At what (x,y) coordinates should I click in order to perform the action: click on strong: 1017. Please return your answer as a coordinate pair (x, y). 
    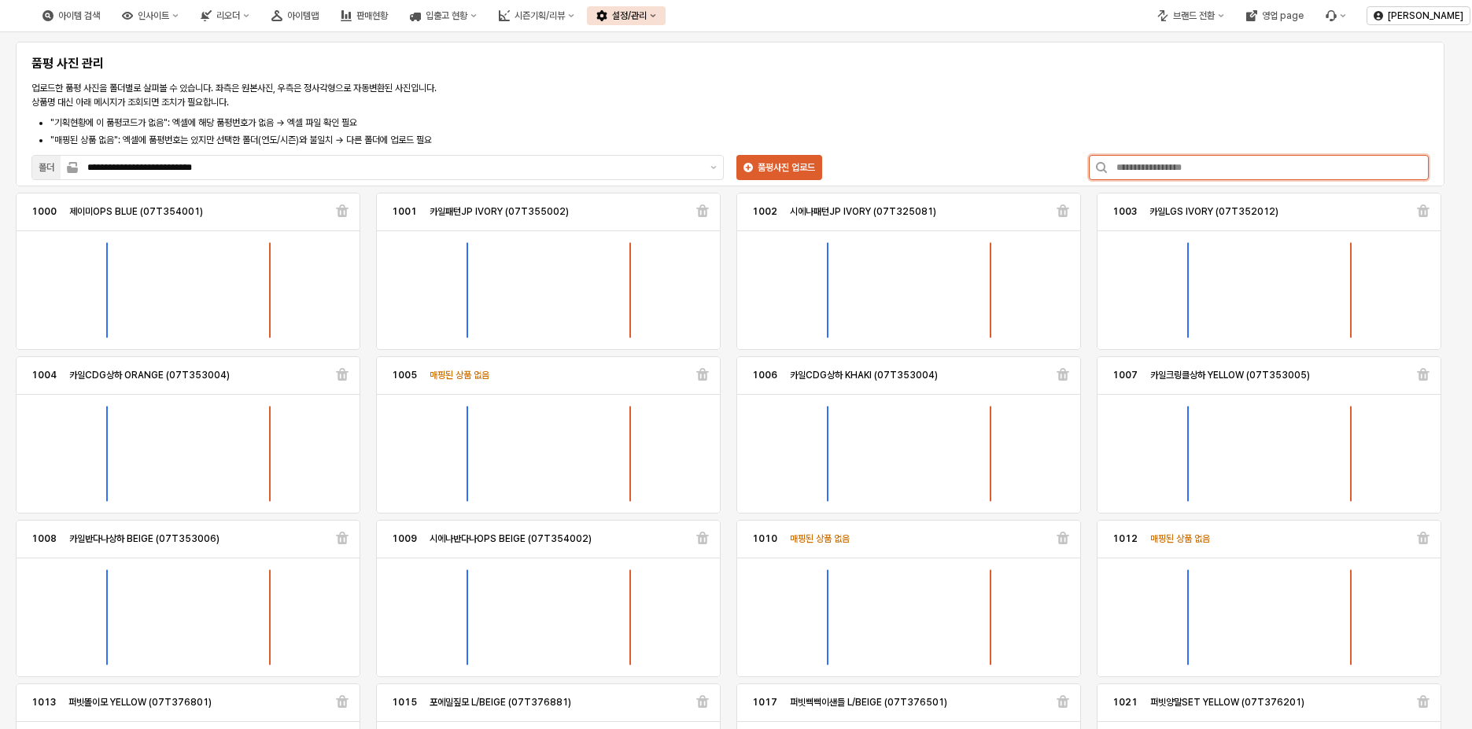
    Looking at the image, I should click on (765, 703).